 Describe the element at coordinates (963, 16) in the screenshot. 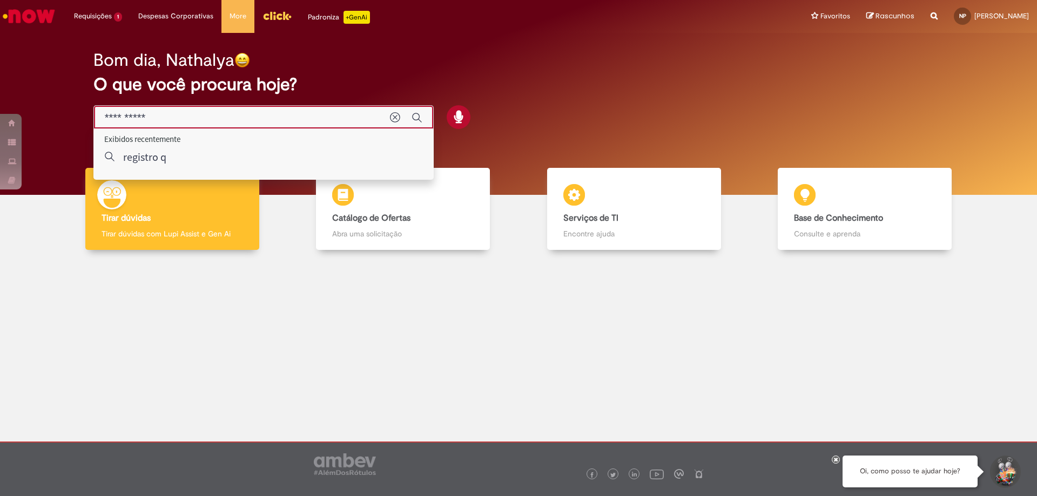

I see `span: NP` at that location.